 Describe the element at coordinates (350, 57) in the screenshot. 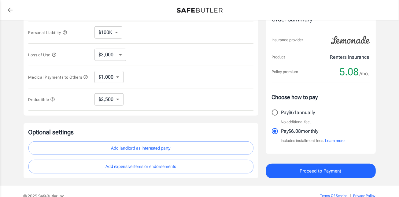

I see `p: Renters Insurance` at that location.